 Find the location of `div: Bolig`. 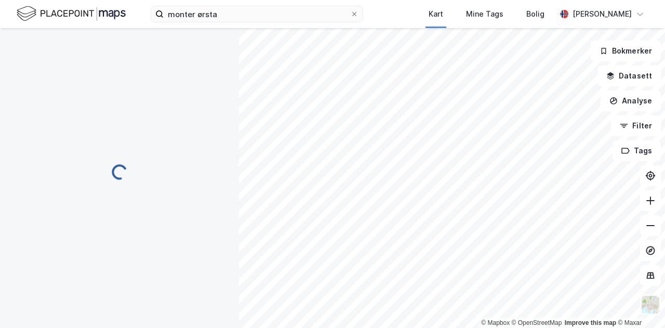

div: Bolig is located at coordinates (535, 14).